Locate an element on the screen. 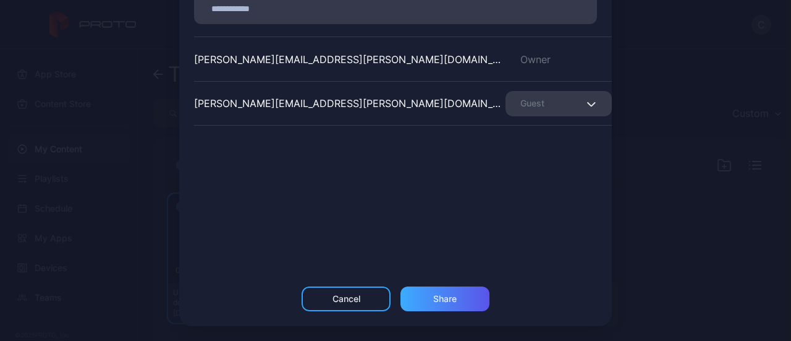 This screenshot has width=791, height=341. button: Share is located at coordinates (445, 299).